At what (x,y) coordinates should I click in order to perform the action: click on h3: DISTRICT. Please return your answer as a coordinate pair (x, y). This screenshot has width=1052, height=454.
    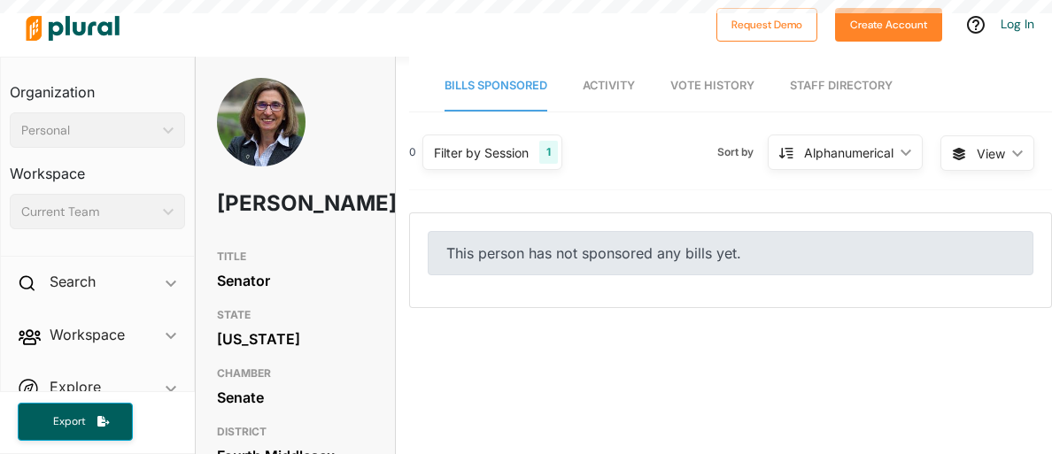
    Looking at the image, I should click on (295, 432).